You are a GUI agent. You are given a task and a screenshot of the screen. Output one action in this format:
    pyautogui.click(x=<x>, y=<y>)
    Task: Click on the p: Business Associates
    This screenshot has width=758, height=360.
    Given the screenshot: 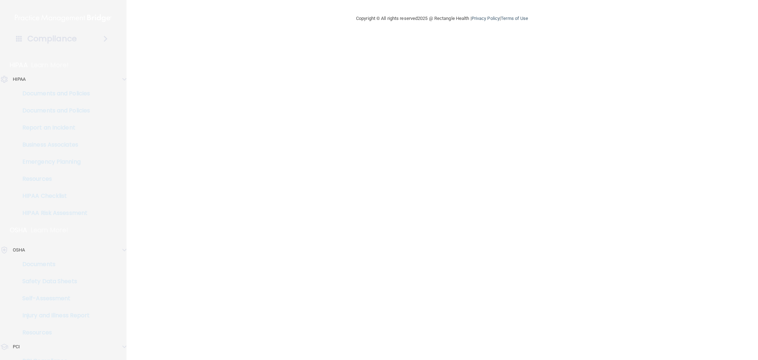 What is the action you would take?
    pyautogui.click(x=53, y=145)
    